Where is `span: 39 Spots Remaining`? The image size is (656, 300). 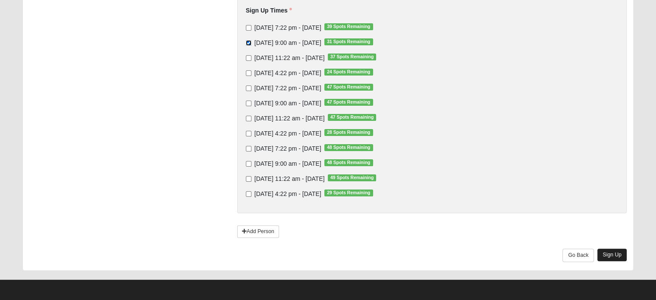
span: 39 Spots Remaining is located at coordinates (348, 27).